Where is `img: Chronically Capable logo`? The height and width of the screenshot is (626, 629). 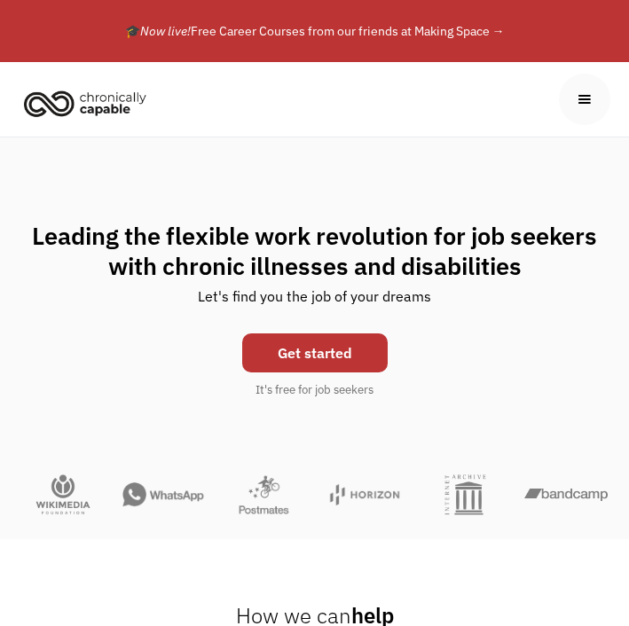 img: Chronically Capable logo is located at coordinates (85, 103).